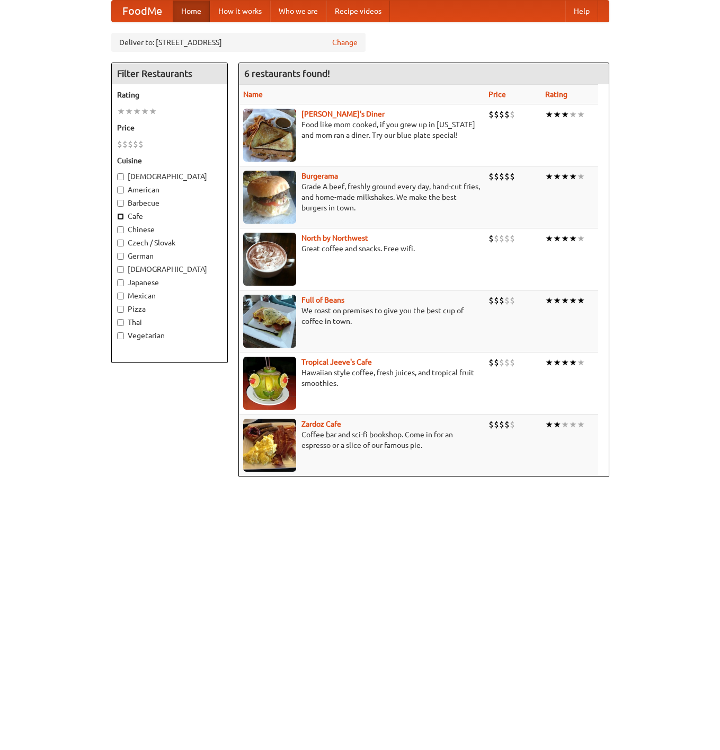 The width and height of the screenshot is (720, 750). What do you see at coordinates (361, 316) in the screenshot?
I see `p: We roast on premises to give you the best cup of coffee in town.` at bounding box center [361, 316].